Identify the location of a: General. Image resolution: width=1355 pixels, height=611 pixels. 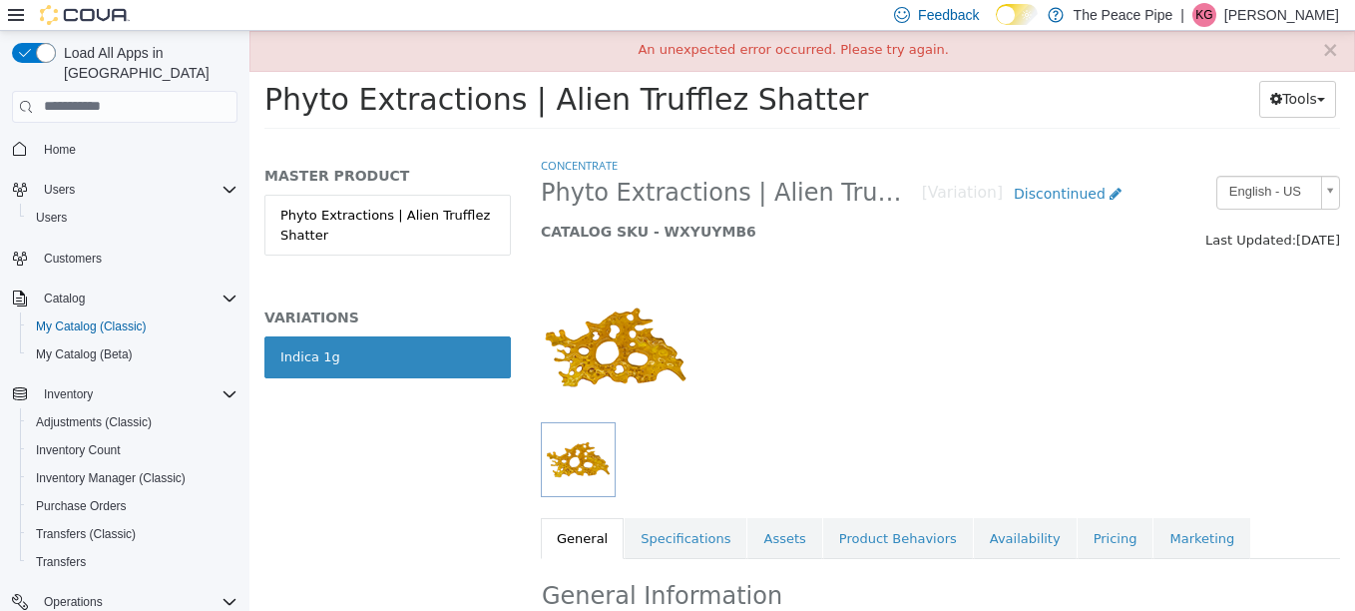
(332, 508).